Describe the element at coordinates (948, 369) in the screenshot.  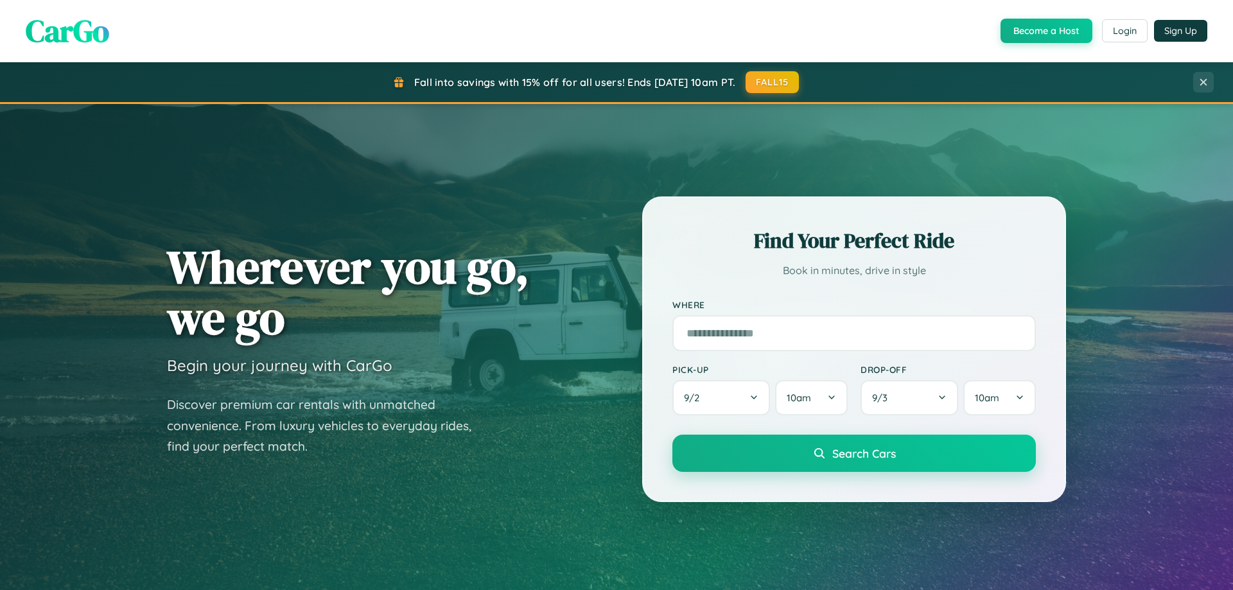
I see `label: Drop-off` at that location.